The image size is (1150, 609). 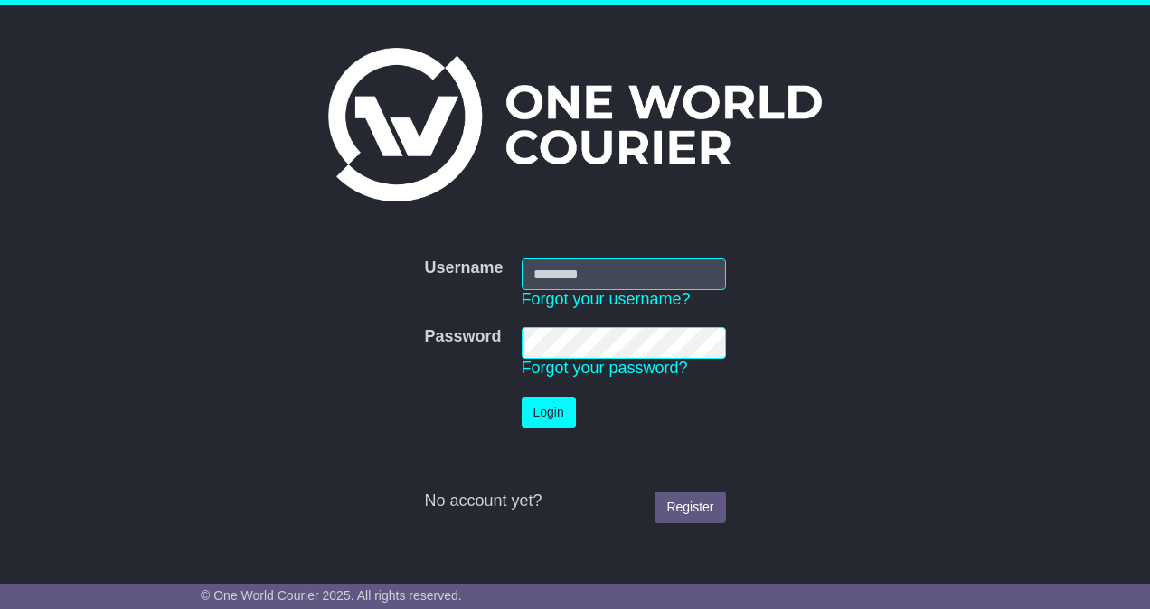 What do you see at coordinates (549, 412) in the screenshot?
I see `button: Login` at bounding box center [549, 412].